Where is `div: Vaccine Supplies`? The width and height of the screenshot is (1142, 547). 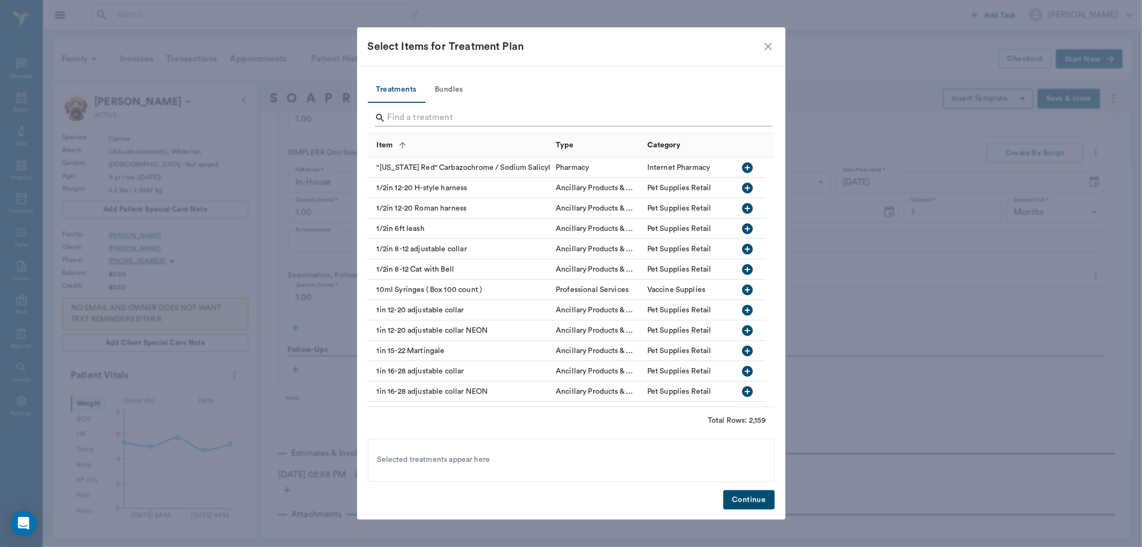
div: Vaccine Supplies is located at coordinates (676, 290).